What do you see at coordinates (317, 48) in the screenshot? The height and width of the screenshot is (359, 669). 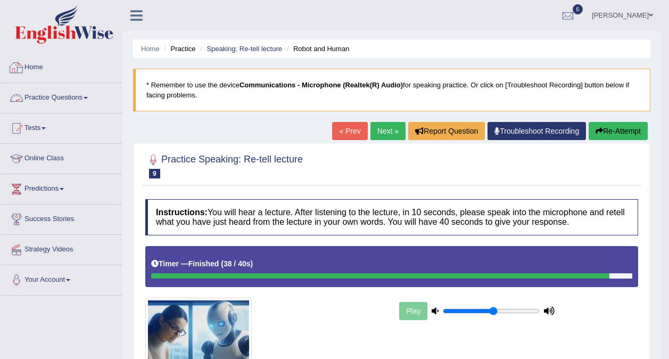 I see `li: Robot and Human` at bounding box center [317, 48].